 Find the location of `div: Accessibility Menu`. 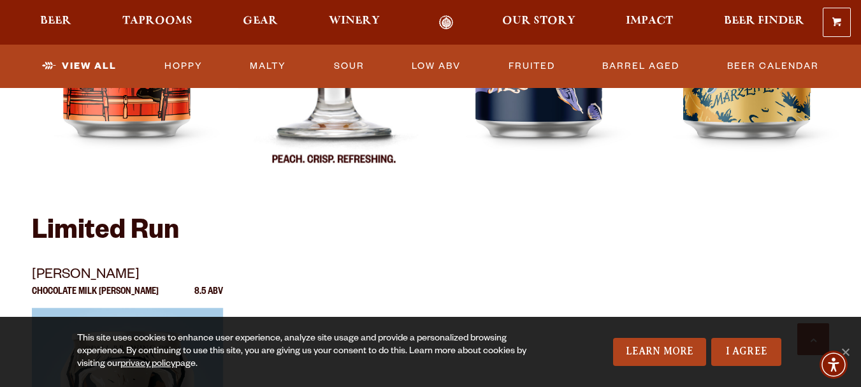

div: Accessibility Menu is located at coordinates (834, 365).